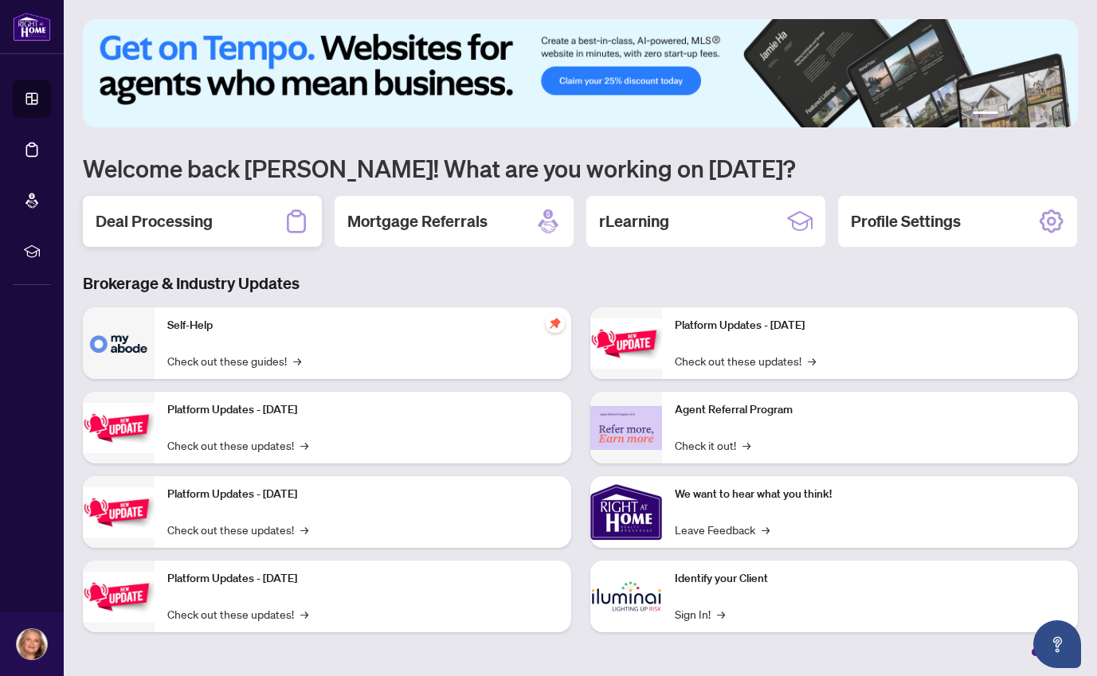  I want to click on a: Leave Feedback→, so click(722, 530).